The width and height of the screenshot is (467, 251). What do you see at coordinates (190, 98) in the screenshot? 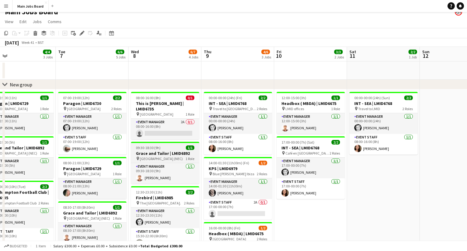
I see `span: 0/1` at bounding box center [190, 98].